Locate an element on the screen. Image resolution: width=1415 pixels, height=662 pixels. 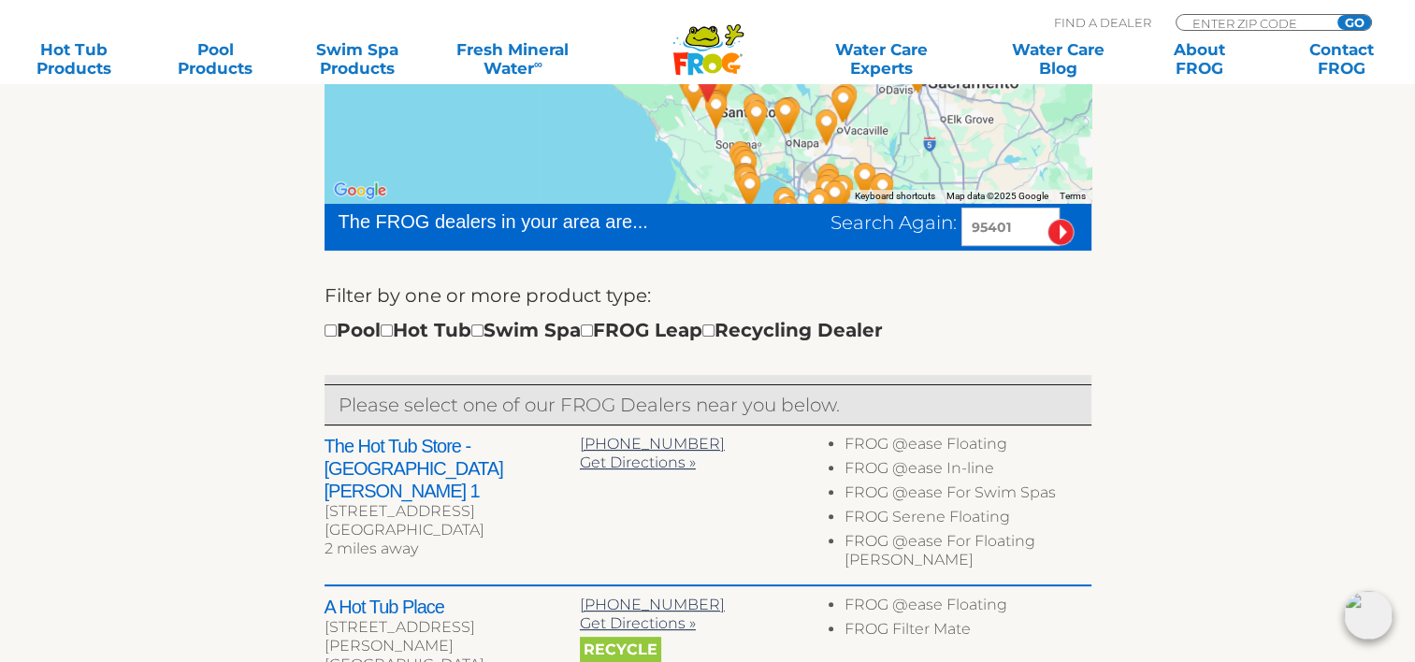
li: FROG Filter Mate is located at coordinates (967, 632).